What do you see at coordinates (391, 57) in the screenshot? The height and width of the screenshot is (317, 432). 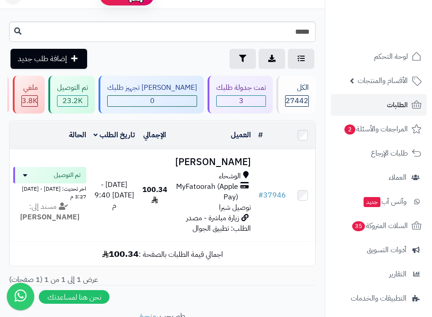 I see `span: لوحة التحكم` at bounding box center [391, 57].